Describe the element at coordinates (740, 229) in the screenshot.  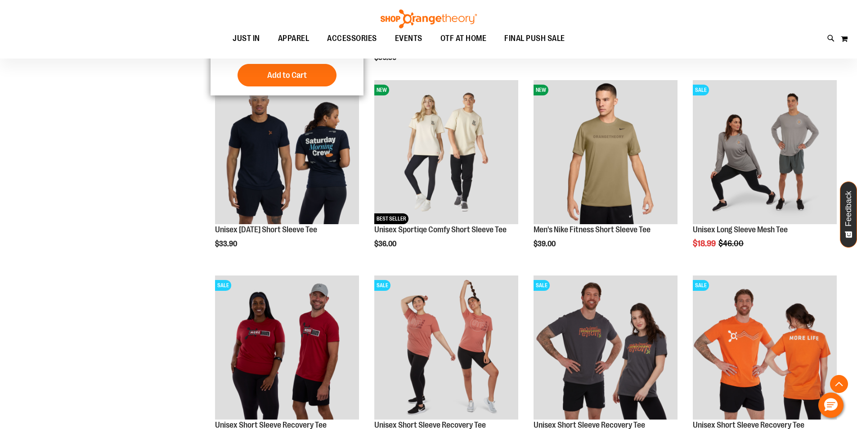
I see `a: Unisex Long Sleeve Mesh Tee` at that location.